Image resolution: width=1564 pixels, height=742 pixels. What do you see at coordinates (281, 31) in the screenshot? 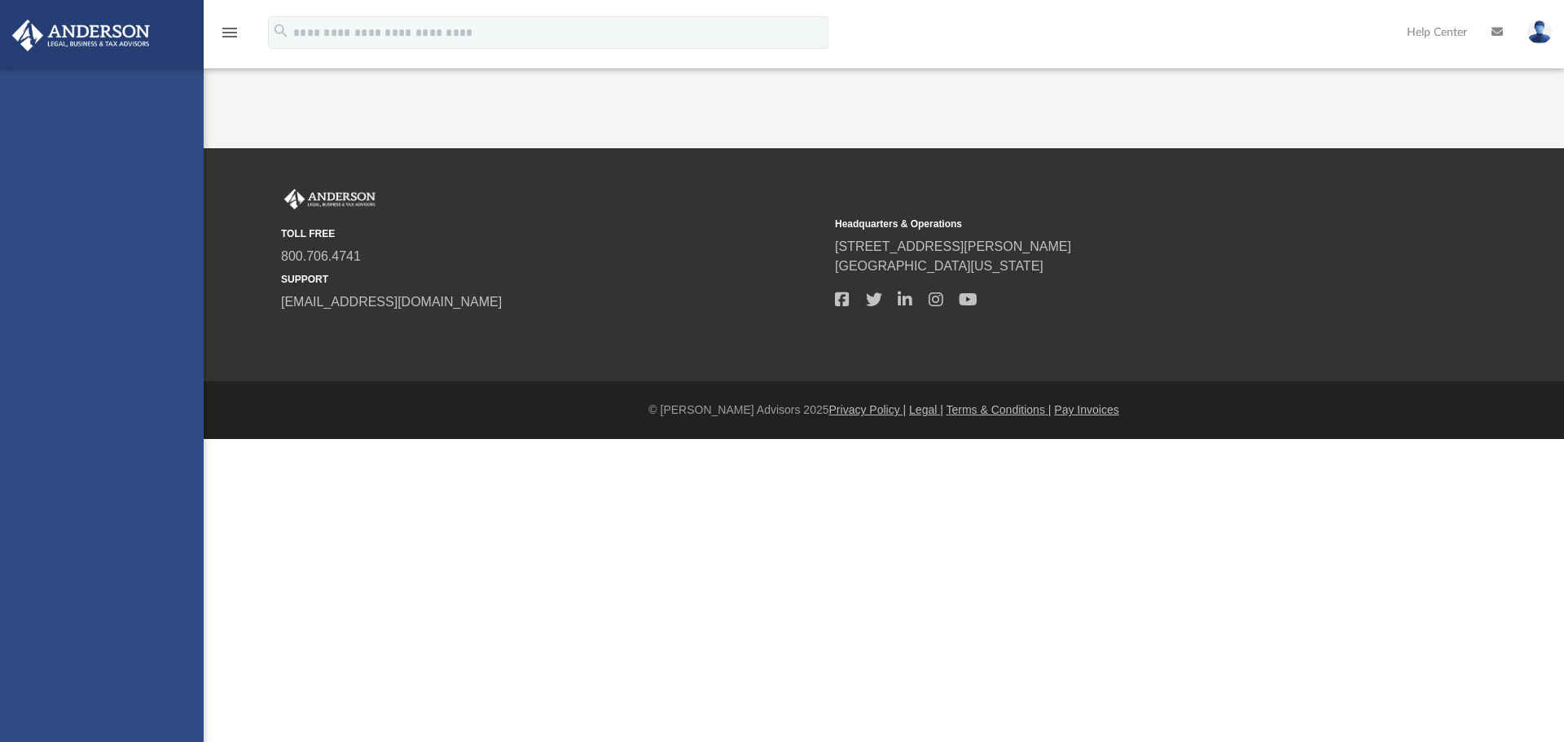
I see `i: search` at bounding box center [281, 31].